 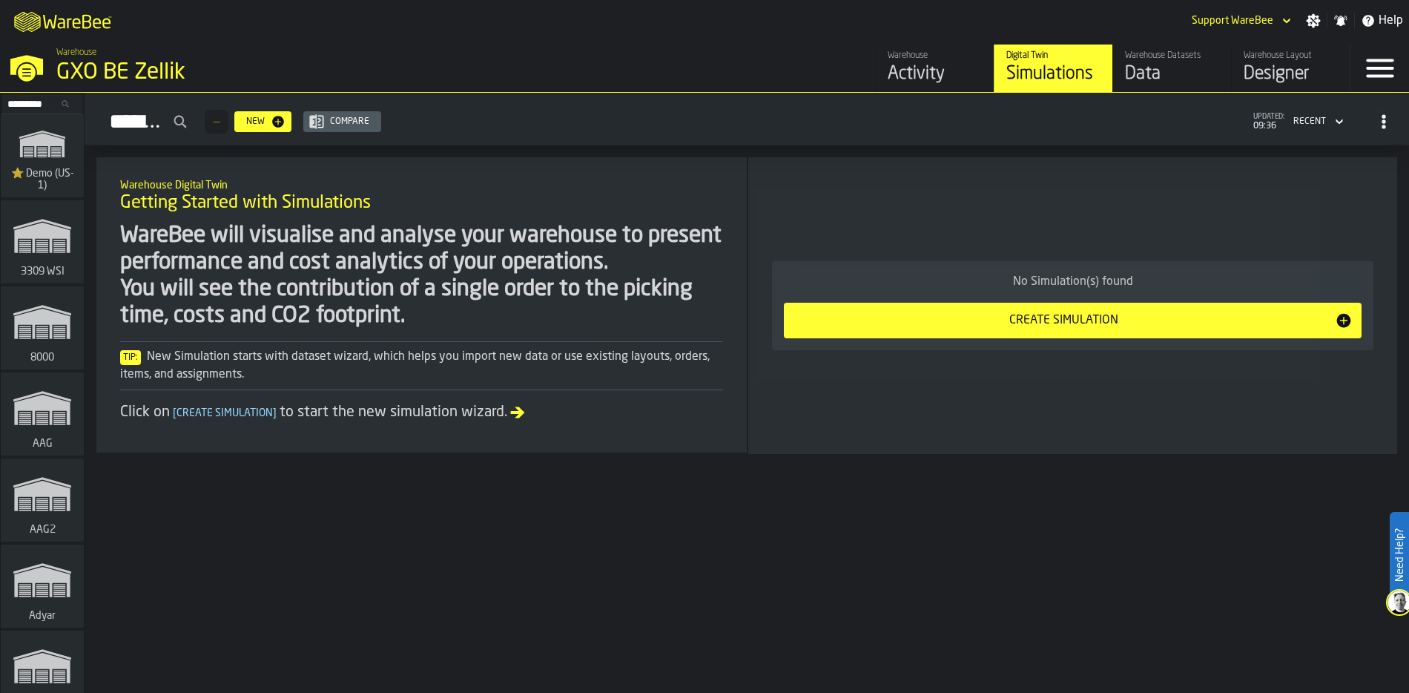 I want to click on span: Getting Started with Simulations, so click(x=246, y=203).